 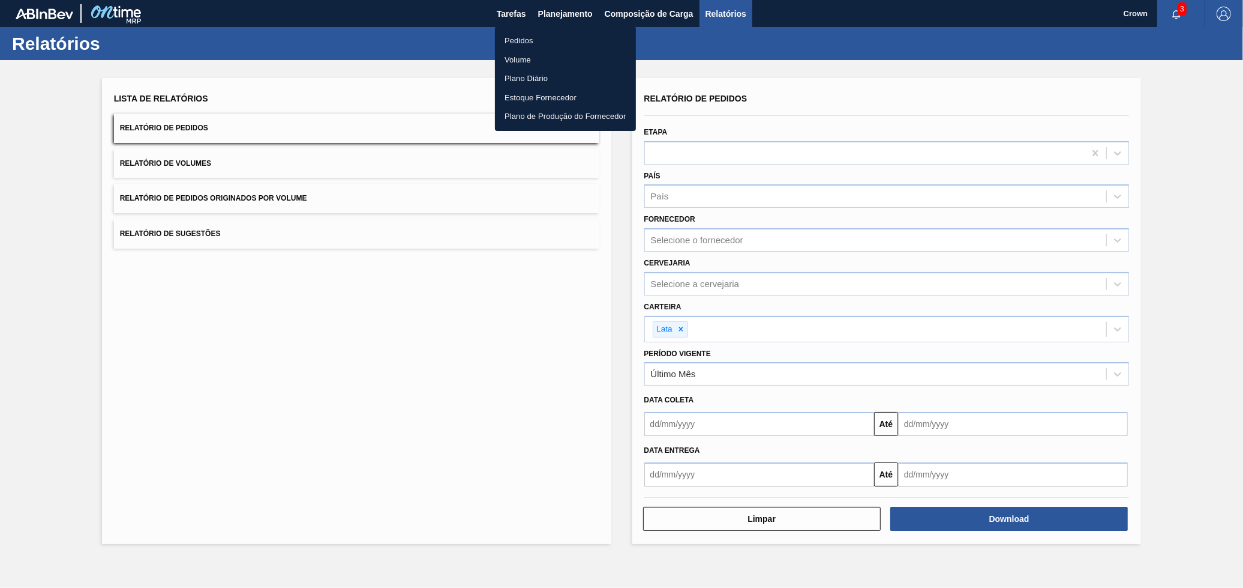 What do you see at coordinates (565, 41) in the screenshot?
I see `a: Pedidos` at bounding box center [565, 41].